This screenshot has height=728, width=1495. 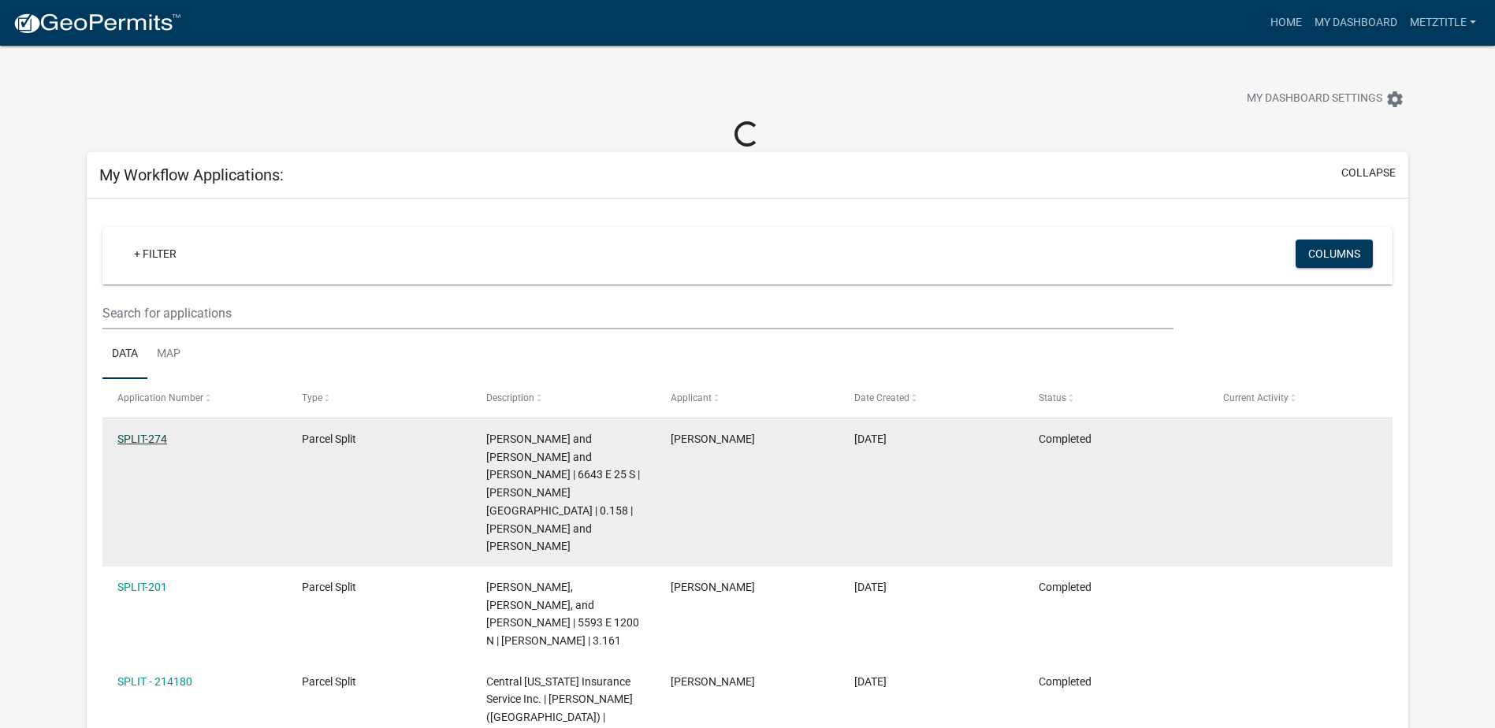 What do you see at coordinates (1116, 398) in the screenshot?
I see `datatable-header-cell: Status` at bounding box center [1116, 398].